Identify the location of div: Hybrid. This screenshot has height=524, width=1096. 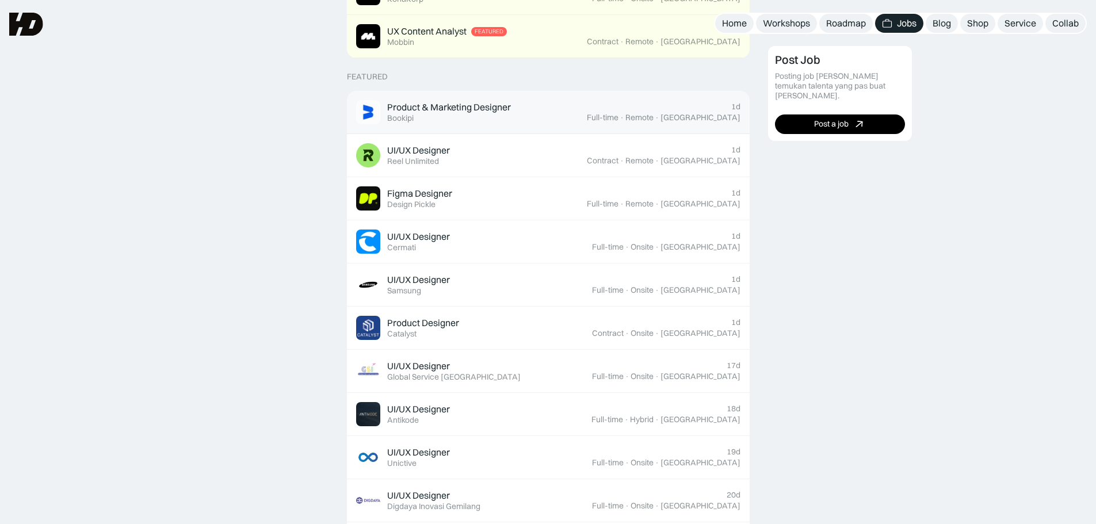
(641, 419).